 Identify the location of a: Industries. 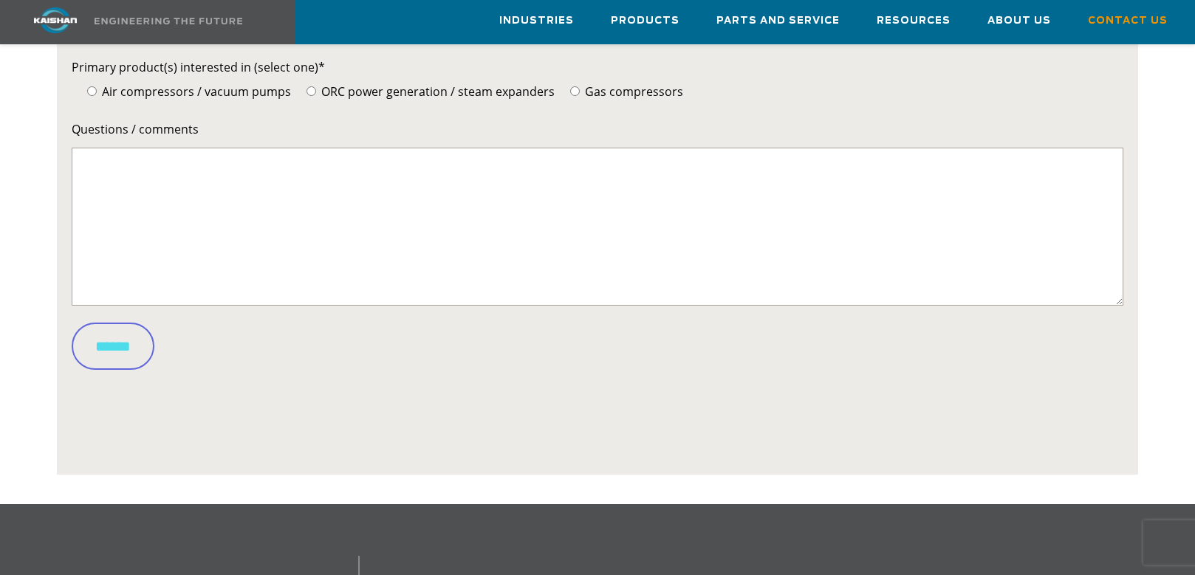
(536, 21).